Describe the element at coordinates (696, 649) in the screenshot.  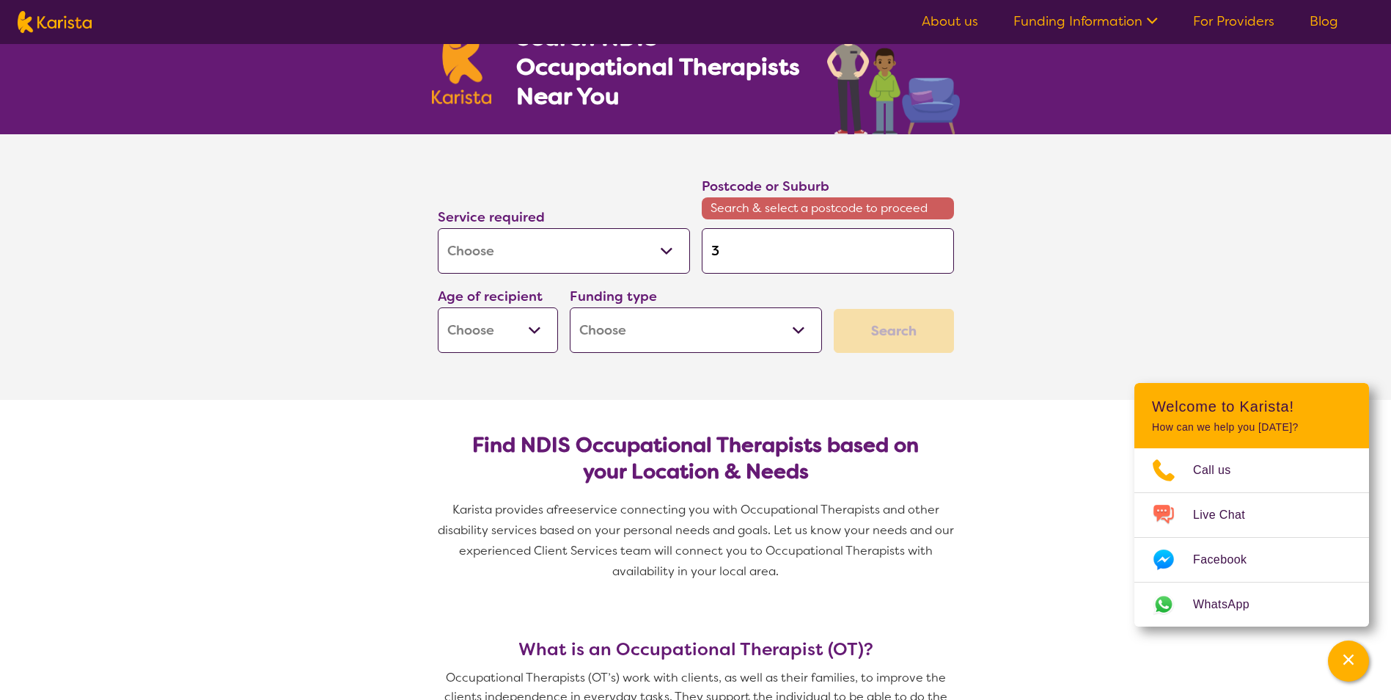
I see `h3: What is an Occupational Therapist (OT)?` at that location.